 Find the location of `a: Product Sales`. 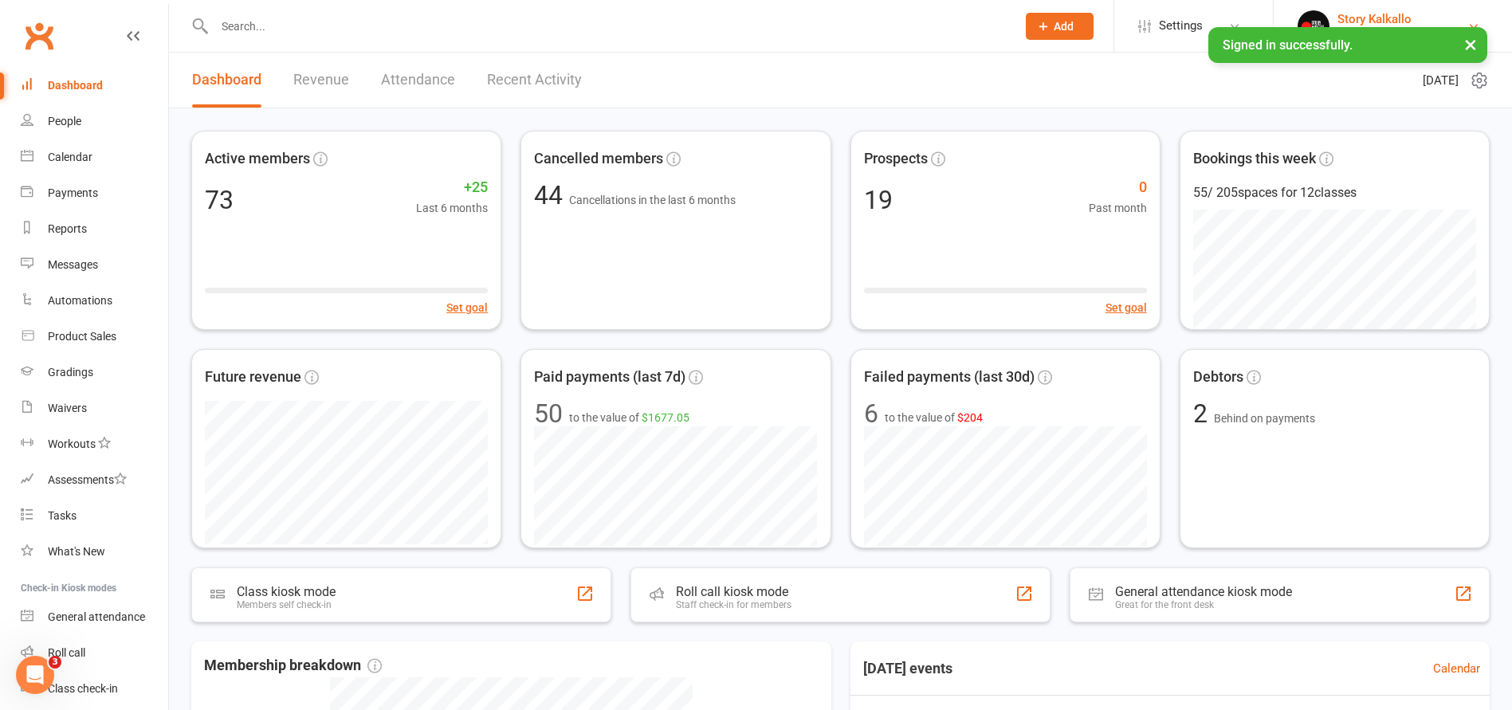

a: Product Sales is located at coordinates (94, 336).